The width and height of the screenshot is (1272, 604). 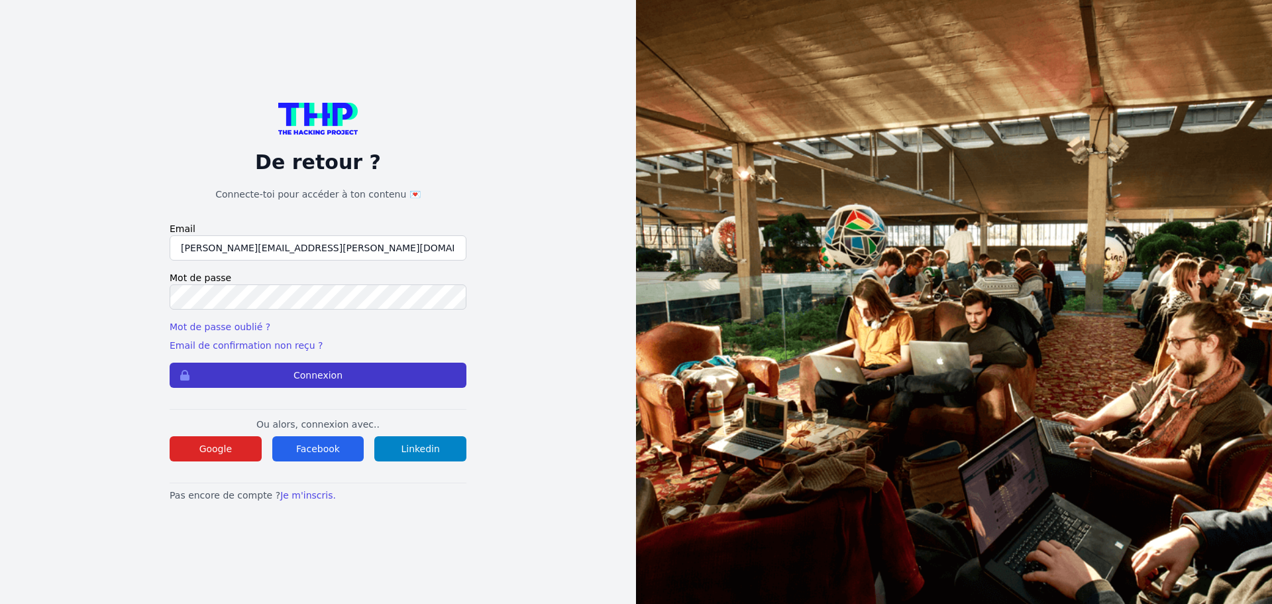 I want to click on p: Ou alors, connexion avec.., so click(x=318, y=424).